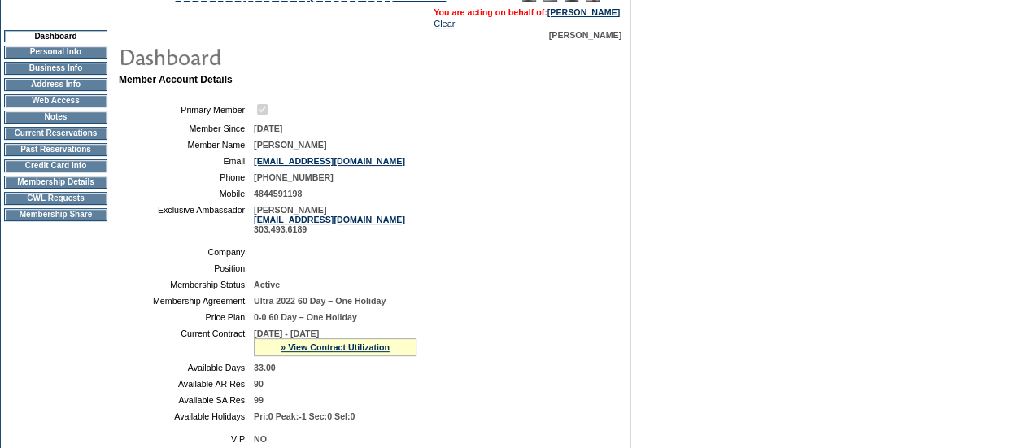 This screenshot has height=448, width=1029. I want to click on span: 99, so click(259, 400).